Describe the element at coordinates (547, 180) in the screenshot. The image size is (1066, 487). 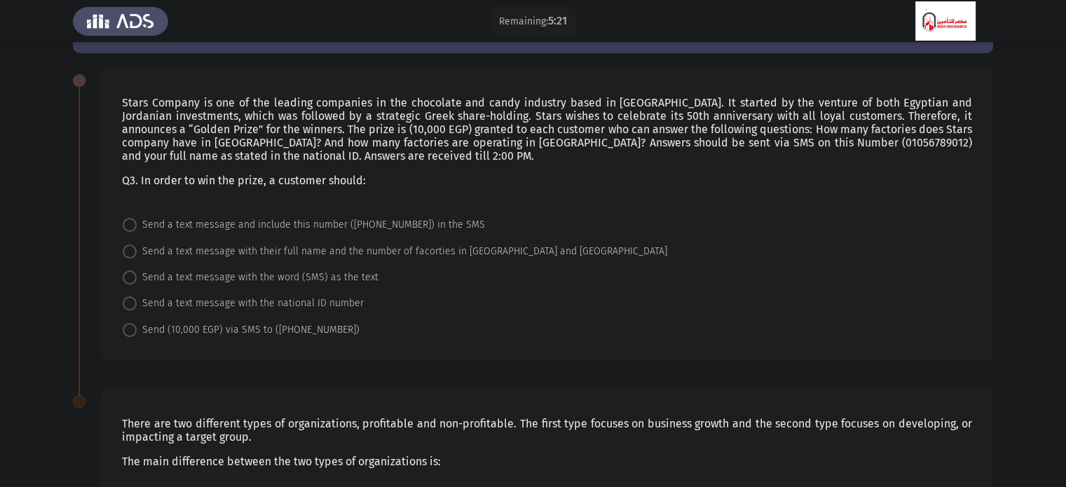
I see `p: Q3. In order to win the prize, a customer should:` at that location.